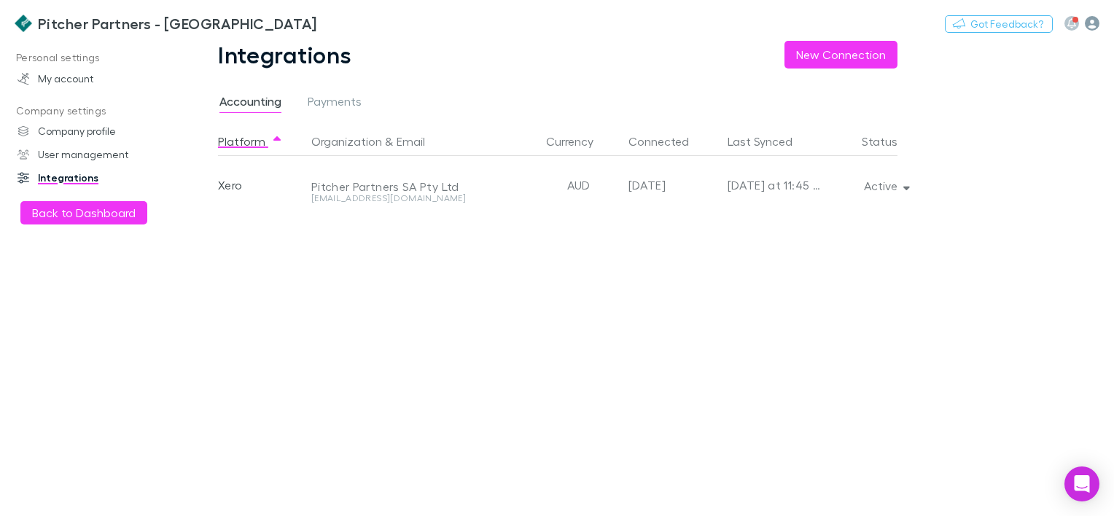 This screenshot has height=516, width=1114. Describe the element at coordinates (23, 23) in the screenshot. I see `img: Pitcher Partners - Adelaide's Logo` at that location.